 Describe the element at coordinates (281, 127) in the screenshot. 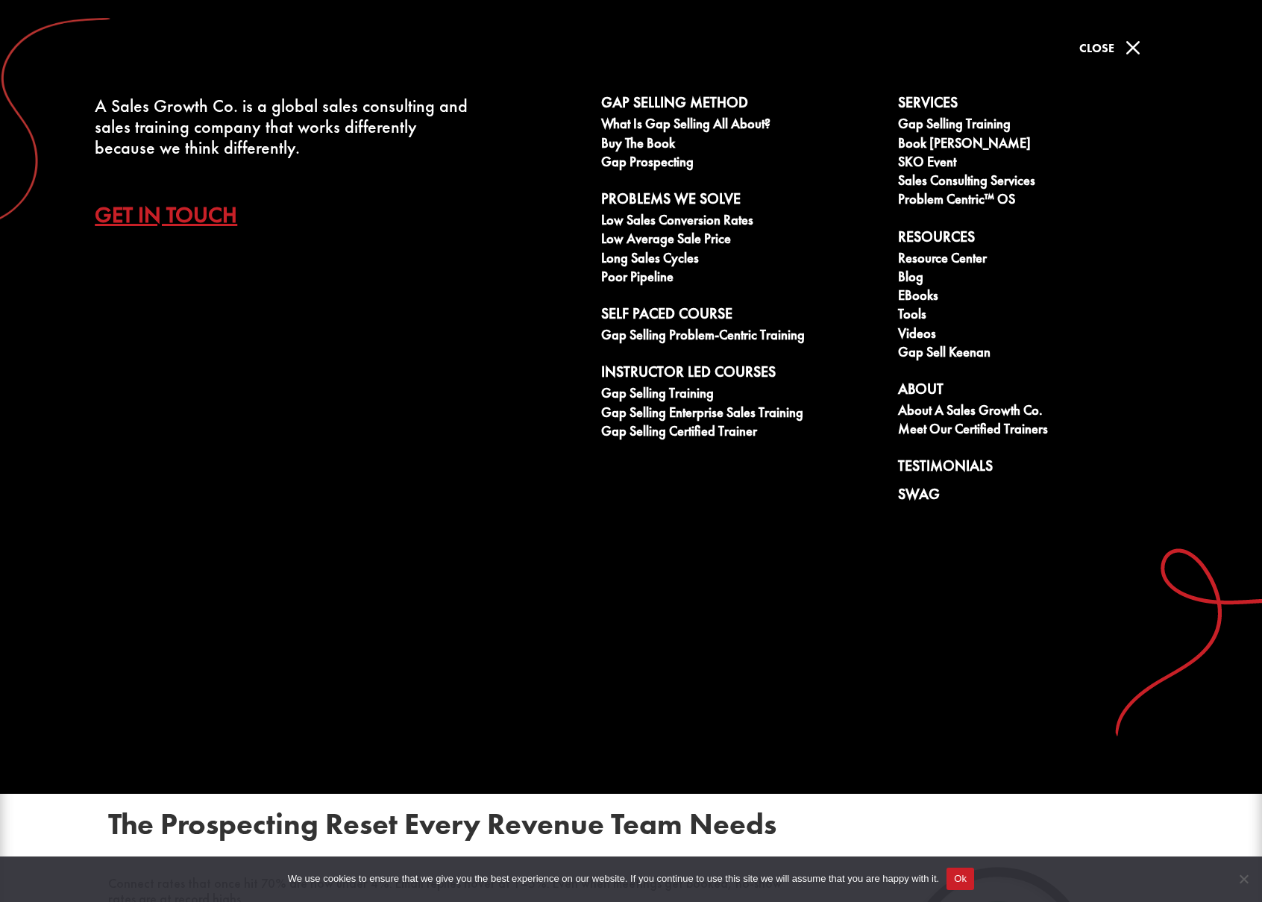

I see `div: A Sales Growth Co. is a global sales consulting and sales training company that works differently...` at that location.